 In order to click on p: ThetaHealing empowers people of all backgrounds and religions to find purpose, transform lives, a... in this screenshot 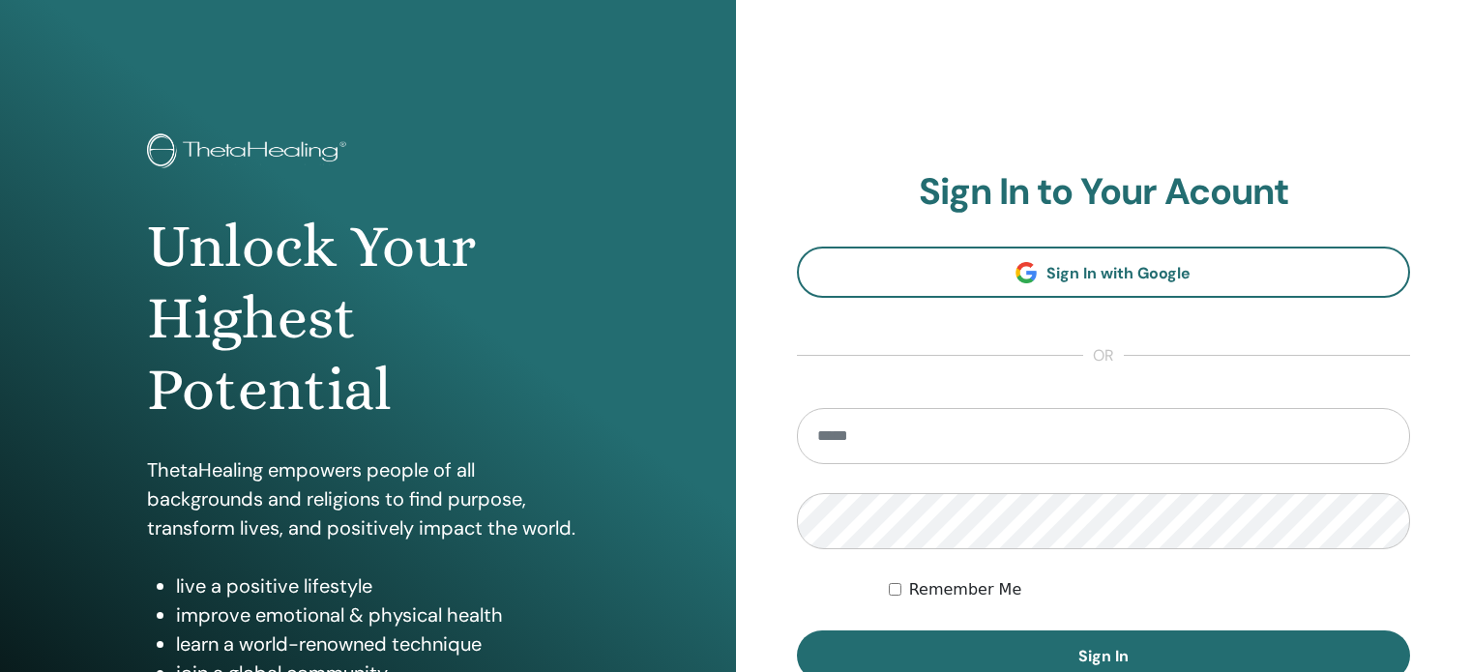, I will do `click(367, 499)`.